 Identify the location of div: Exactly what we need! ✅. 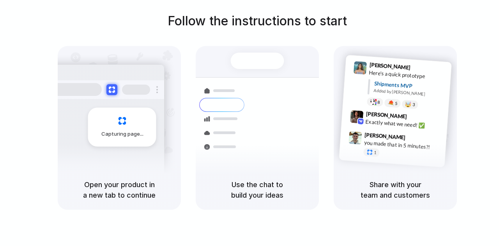
(404, 124).